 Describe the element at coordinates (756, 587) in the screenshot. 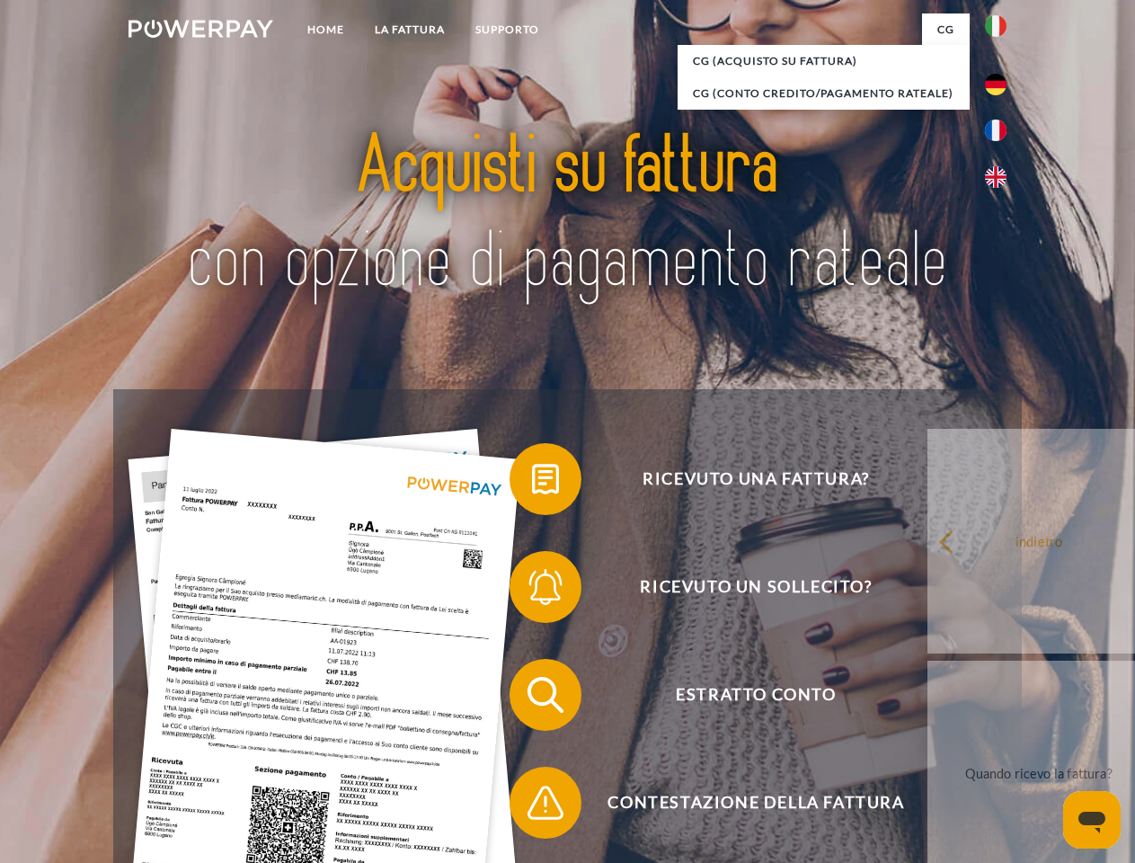

I see `span: Ricevuto un sollecito?` at that location.